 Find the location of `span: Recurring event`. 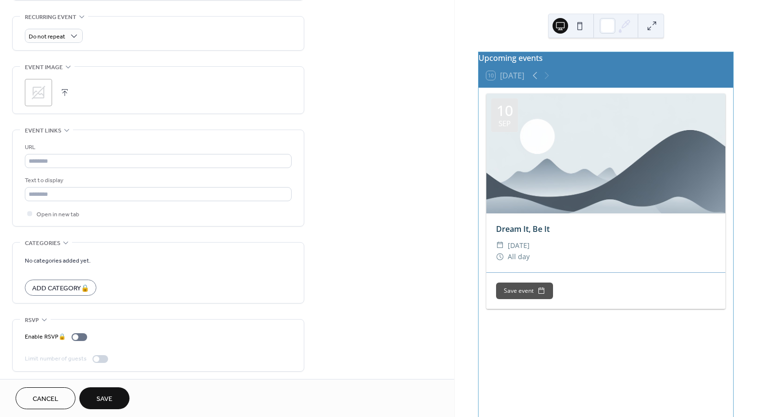

span: Recurring event is located at coordinates (51, 17).